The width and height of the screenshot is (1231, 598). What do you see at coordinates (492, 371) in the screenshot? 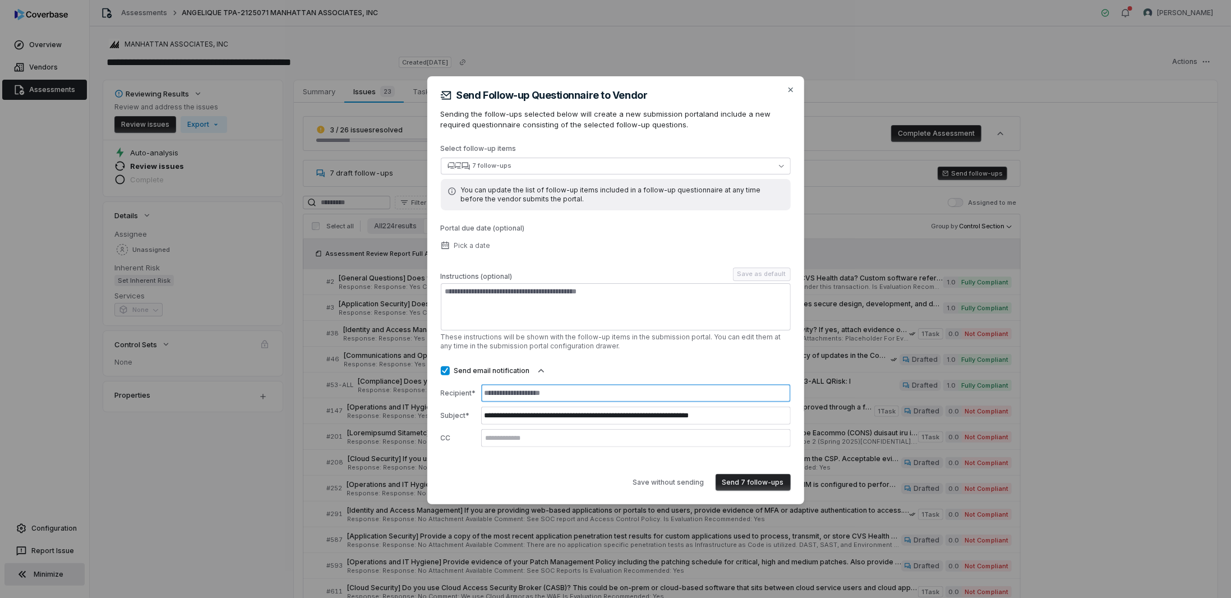
I see `label: Send email notification` at bounding box center [492, 371].